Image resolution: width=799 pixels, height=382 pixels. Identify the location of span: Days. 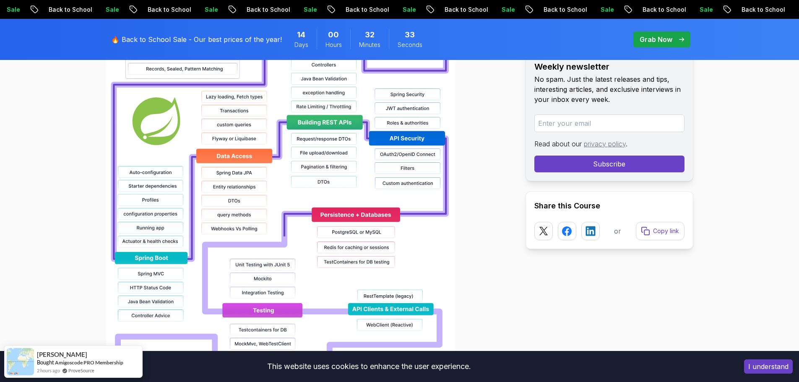
(301, 45).